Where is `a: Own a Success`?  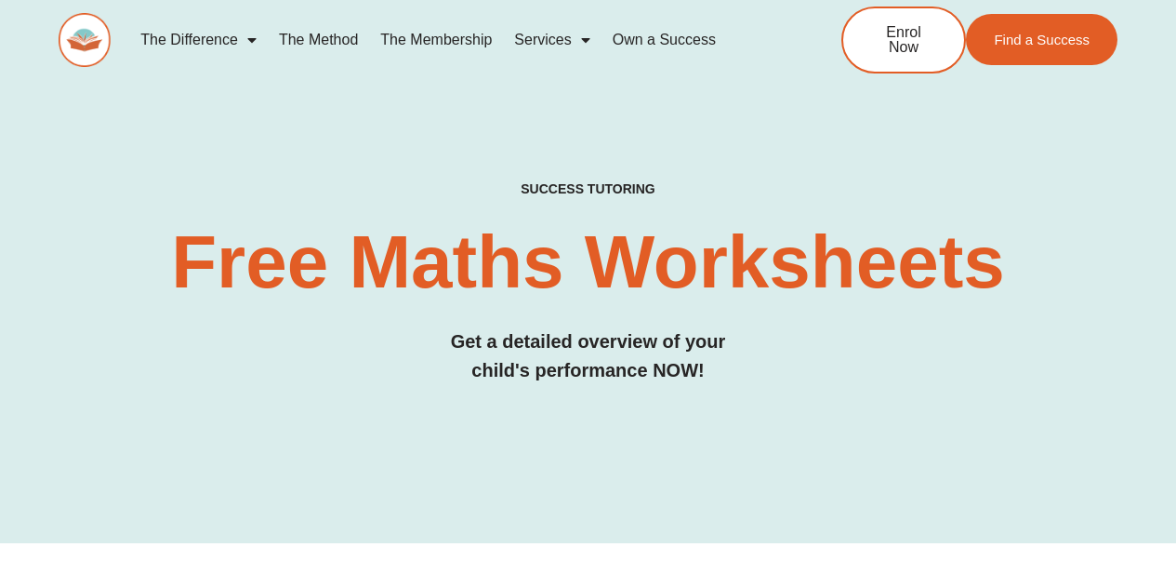
a: Own a Success is located at coordinates (664, 40).